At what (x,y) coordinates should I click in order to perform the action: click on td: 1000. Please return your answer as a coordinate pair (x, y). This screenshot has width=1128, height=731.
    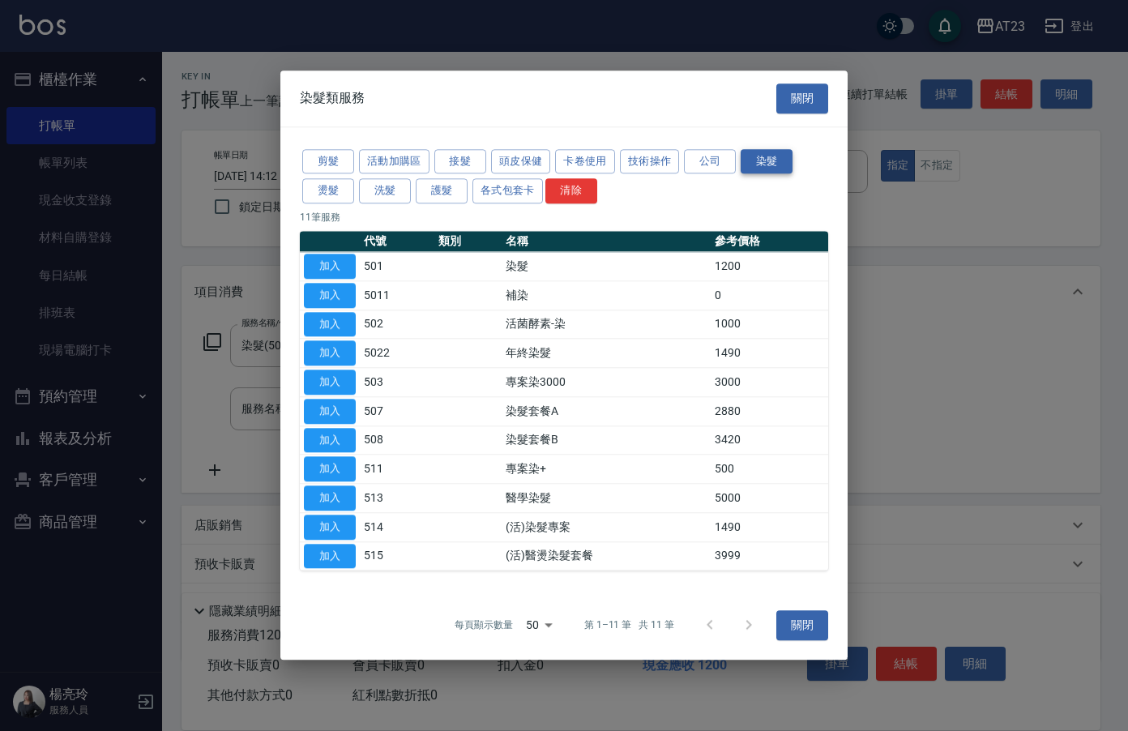
    Looking at the image, I should click on (769, 324).